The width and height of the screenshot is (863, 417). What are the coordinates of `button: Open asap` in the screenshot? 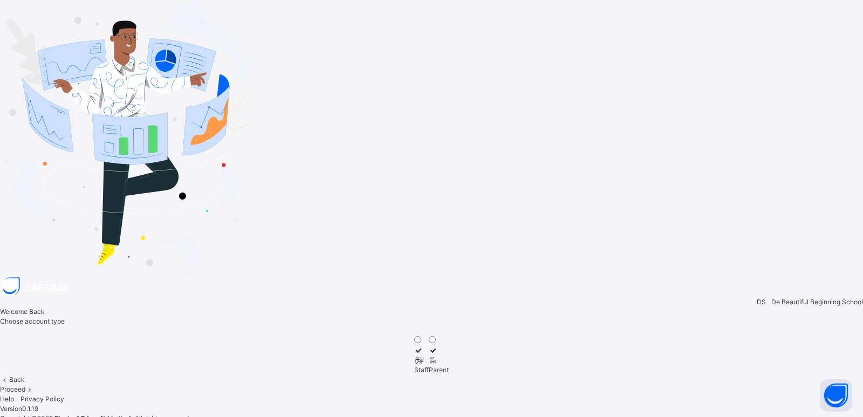 It's located at (836, 395).